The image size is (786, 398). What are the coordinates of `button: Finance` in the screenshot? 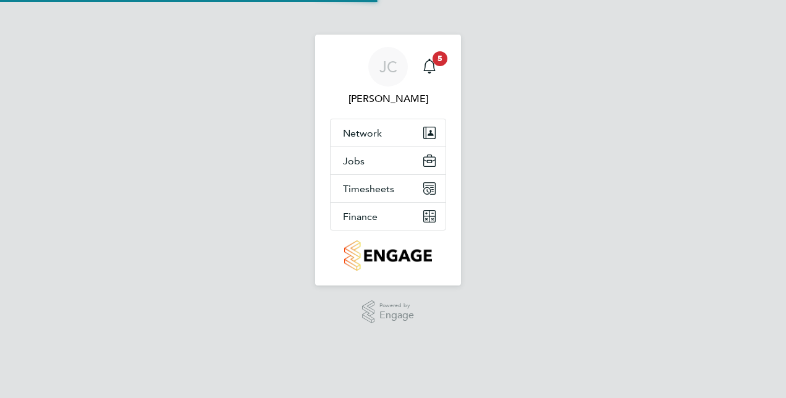 It's located at (388, 216).